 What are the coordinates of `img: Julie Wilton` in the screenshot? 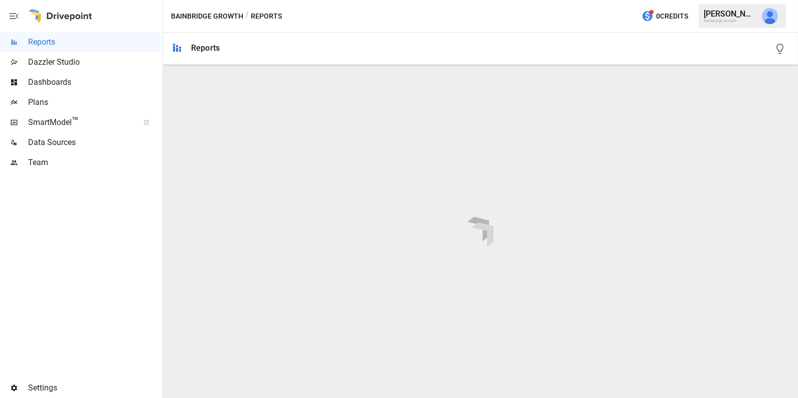 It's located at (770, 16).